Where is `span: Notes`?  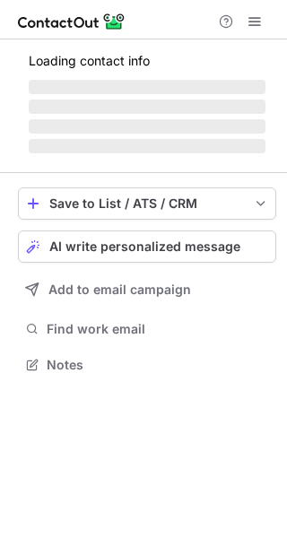
span: Notes is located at coordinates (158, 365).